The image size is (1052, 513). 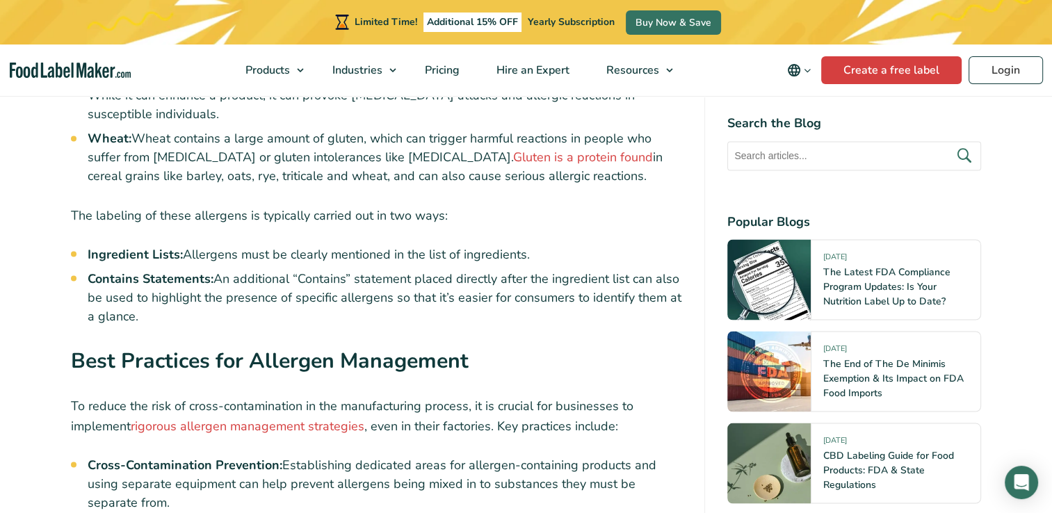 I want to click on span: Hire an Expert, so click(x=531, y=70).